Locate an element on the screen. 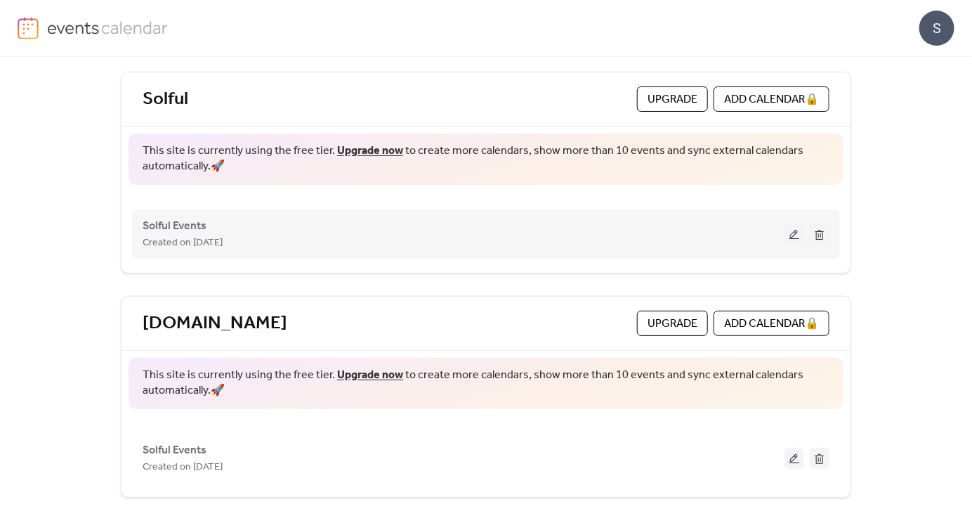  img: logo is located at coordinates (28, 28).